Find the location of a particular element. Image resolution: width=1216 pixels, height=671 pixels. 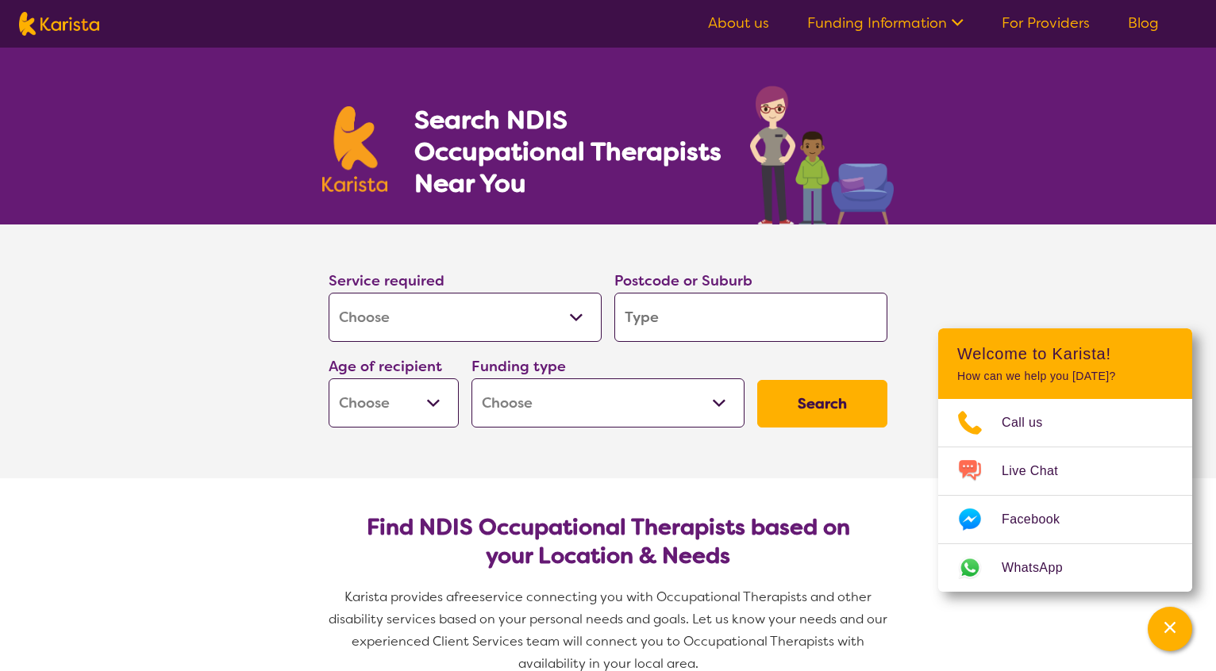

a: Funding Information is located at coordinates (885, 23).